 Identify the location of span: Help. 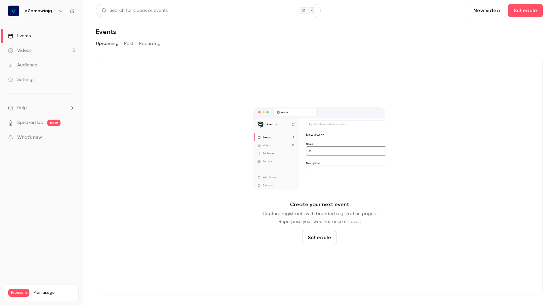
(22, 108).